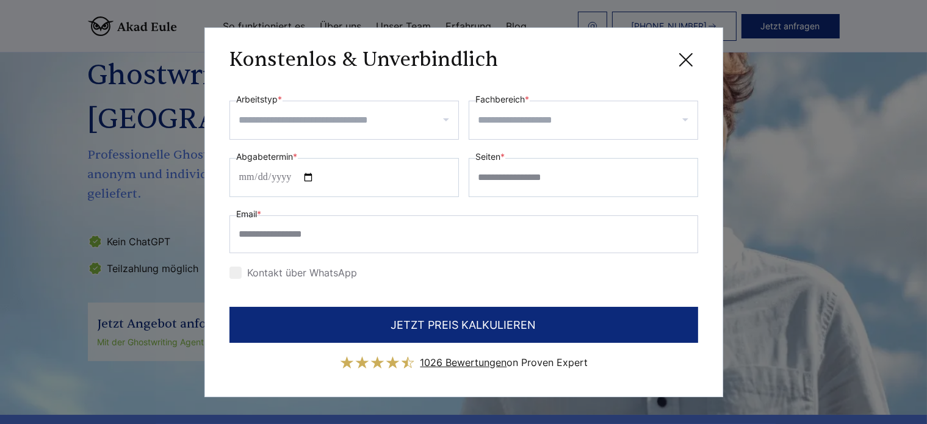 The image size is (927, 424). Describe the element at coordinates (267, 157) in the screenshot. I see `label: Abgabetermin` at that location.